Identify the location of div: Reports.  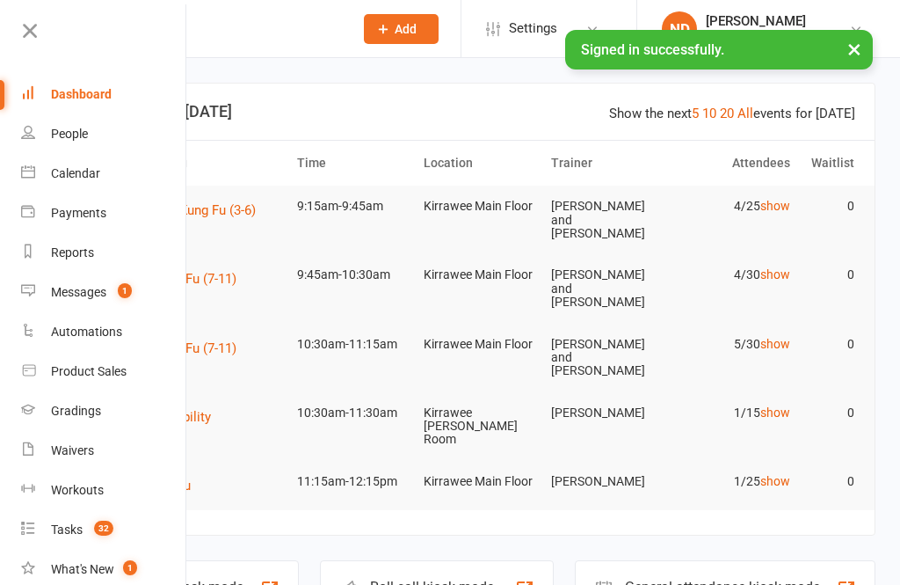
(72, 252).